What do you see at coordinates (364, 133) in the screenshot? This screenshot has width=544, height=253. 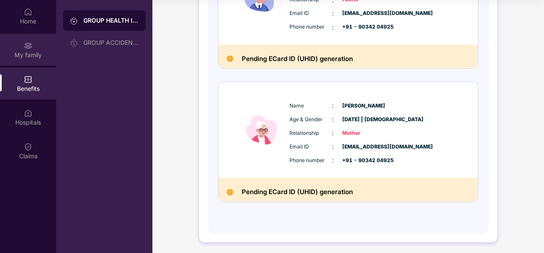 I see `span: Mother` at bounding box center [364, 133].